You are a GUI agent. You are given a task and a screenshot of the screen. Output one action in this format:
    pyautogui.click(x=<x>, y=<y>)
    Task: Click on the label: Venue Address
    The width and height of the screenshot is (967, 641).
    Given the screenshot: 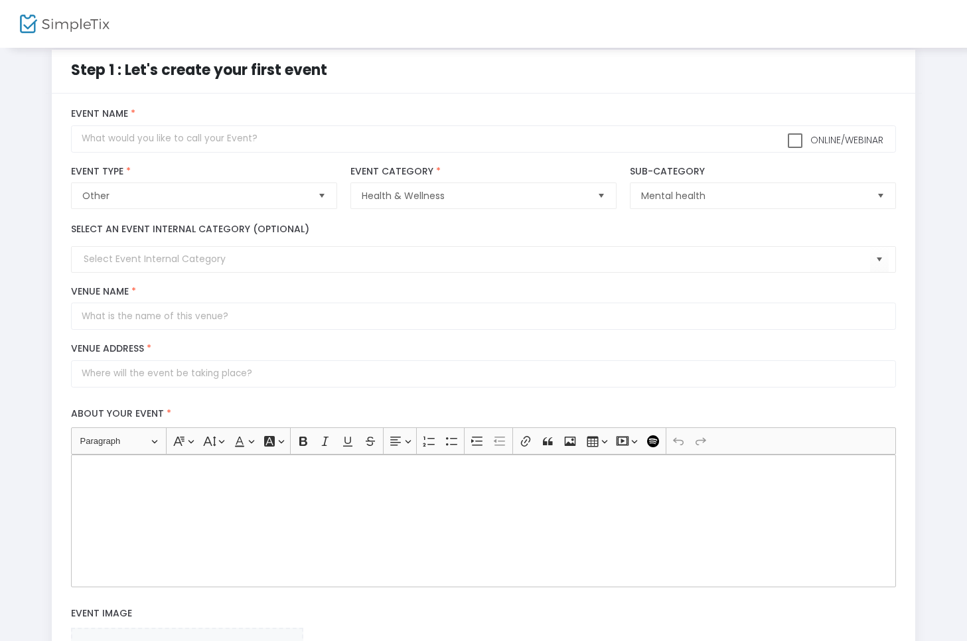 What is the action you would take?
    pyautogui.click(x=483, y=349)
    